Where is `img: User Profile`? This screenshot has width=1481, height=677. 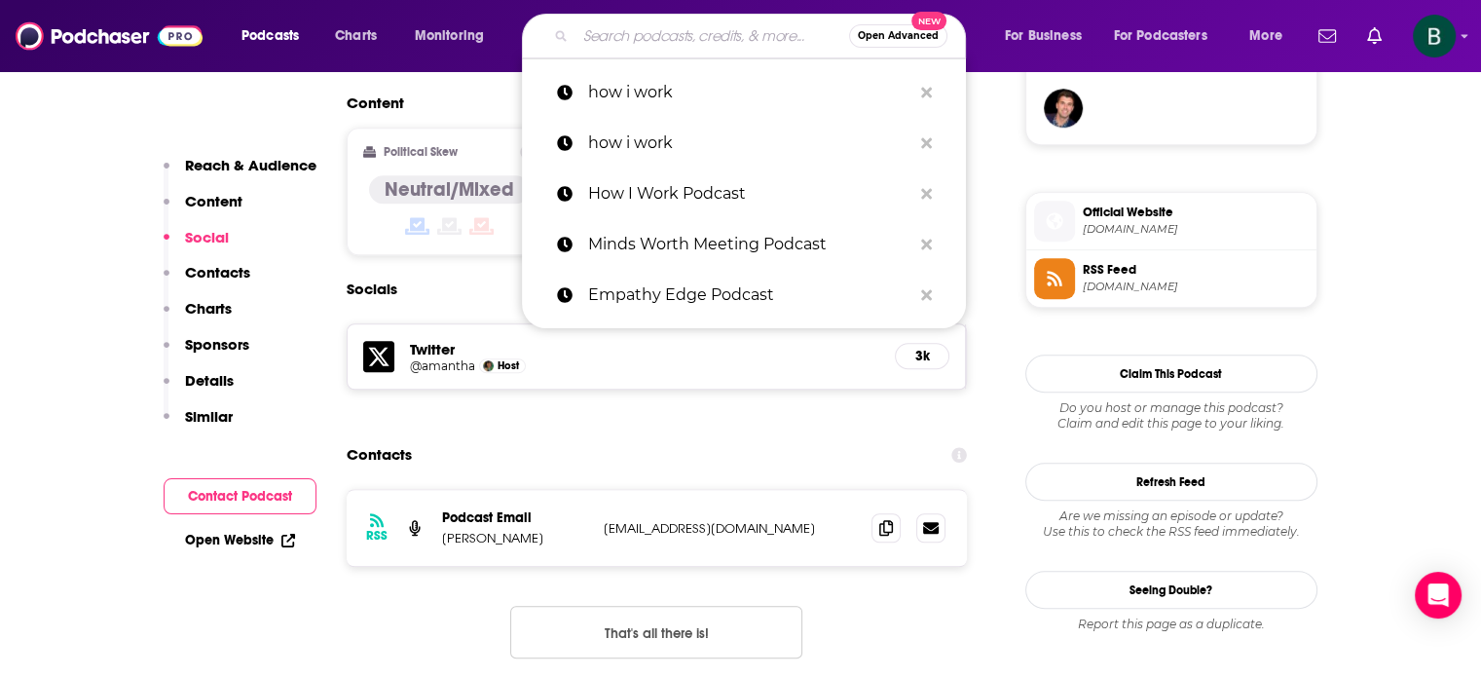 img: User Profile is located at coordinates (1434, 36).